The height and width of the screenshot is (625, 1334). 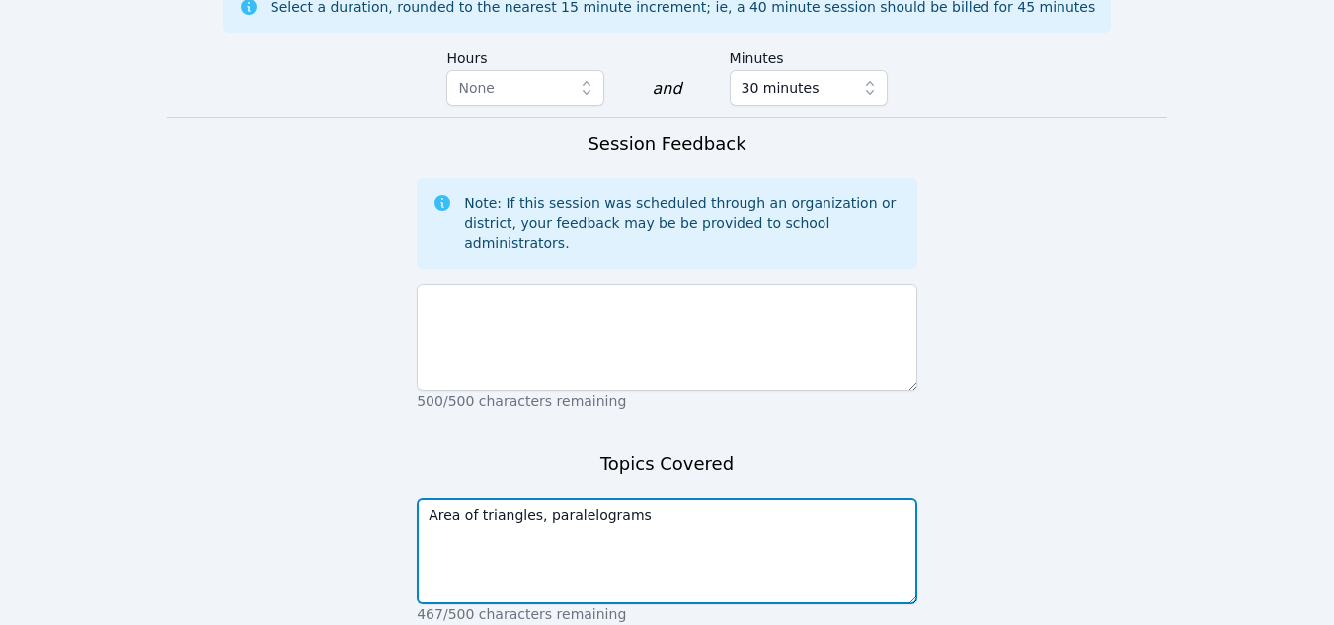 I want to click on textarea: Area of triangles, paralelograms, so click(x=667, y=551).